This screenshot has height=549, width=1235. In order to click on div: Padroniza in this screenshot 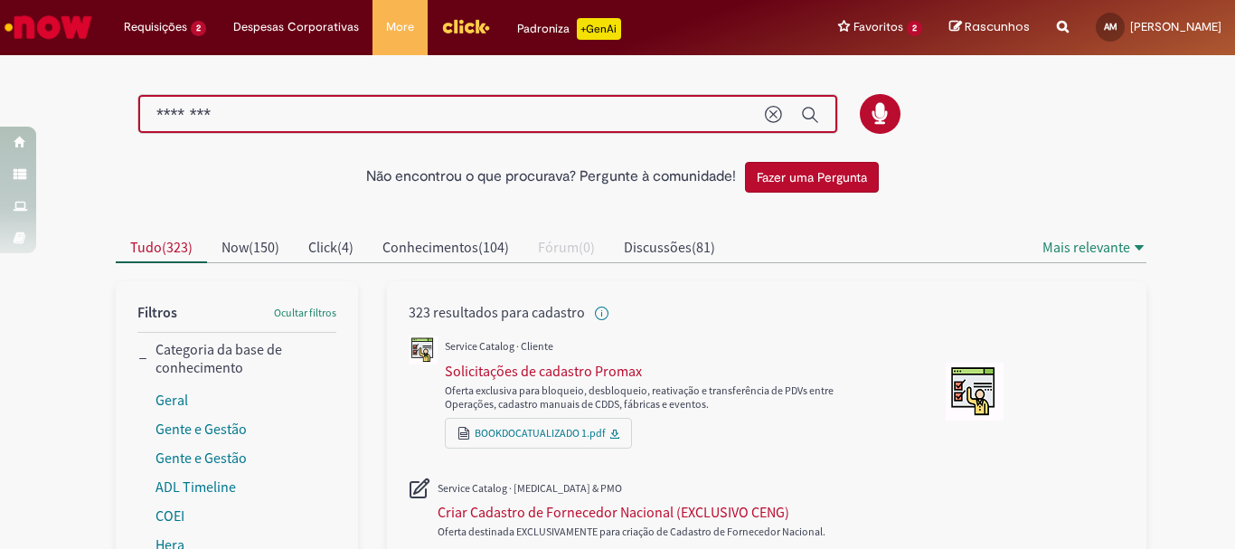, I will do `click(569, 29)`.